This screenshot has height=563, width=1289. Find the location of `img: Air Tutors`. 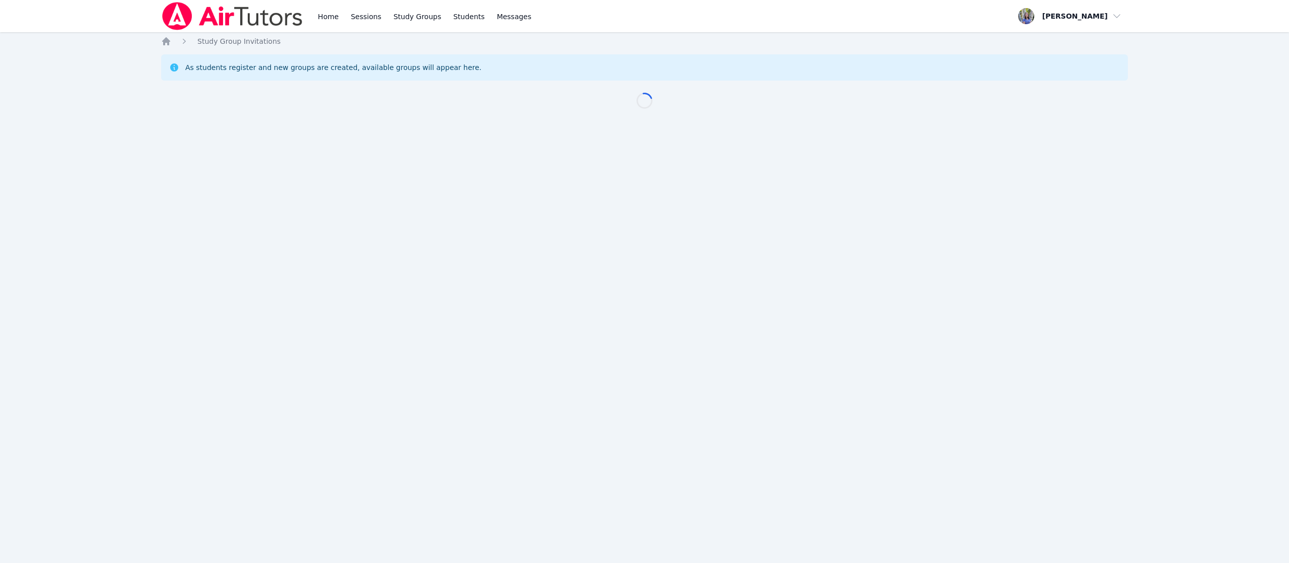

img: Air Tutors is located at coordinates (232, 16).